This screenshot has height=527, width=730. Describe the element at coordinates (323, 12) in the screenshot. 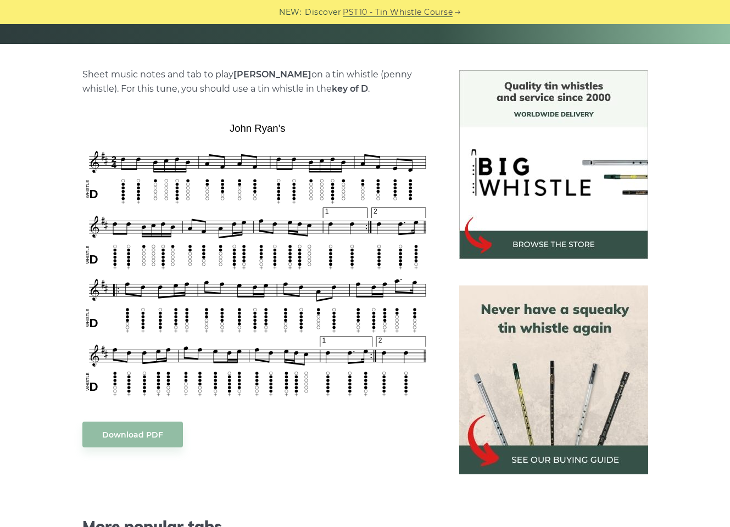

I see `span: Discover` at that location.